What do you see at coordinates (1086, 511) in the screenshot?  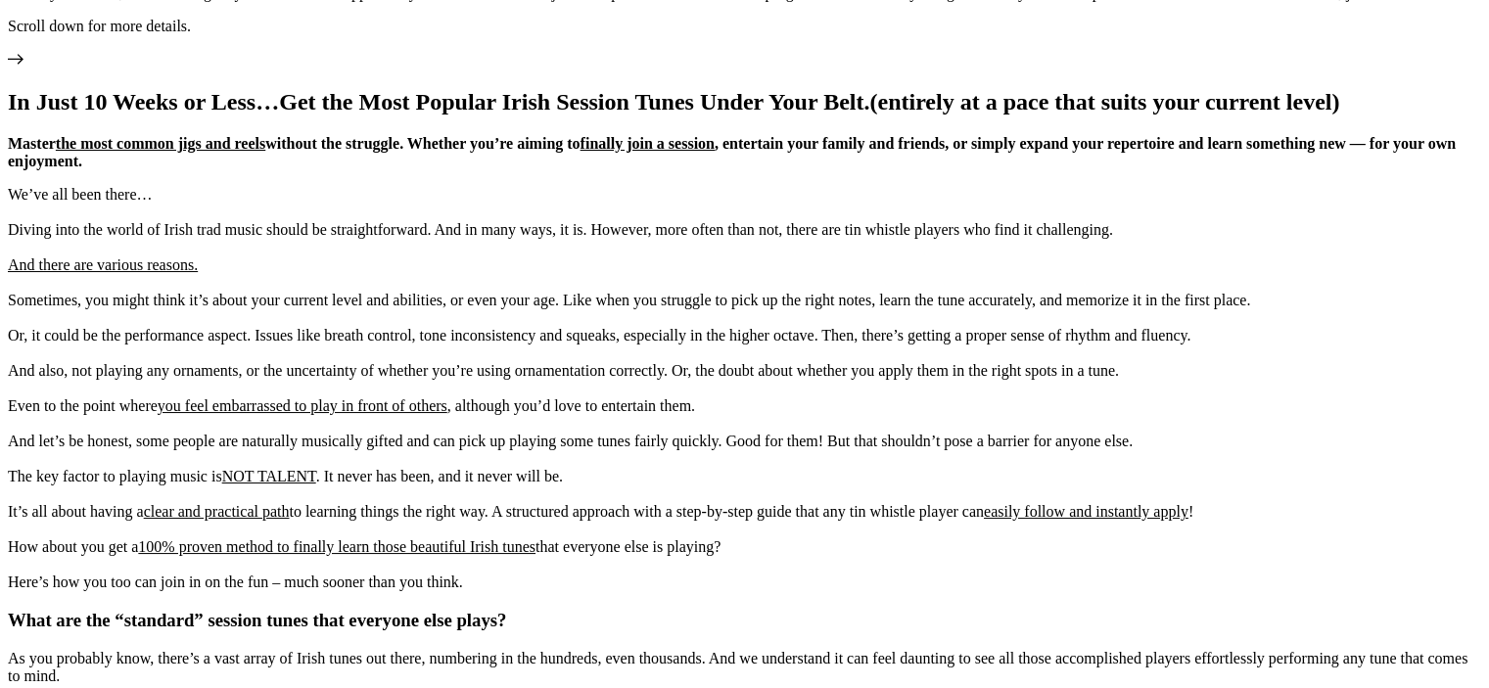 I see `span: easily follow and instantly apply` at bounding box center [1086, 511].